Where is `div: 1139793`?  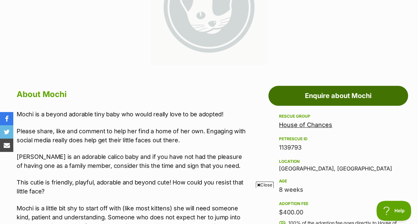 div: 1139793 is located at coordinates (338, 147).